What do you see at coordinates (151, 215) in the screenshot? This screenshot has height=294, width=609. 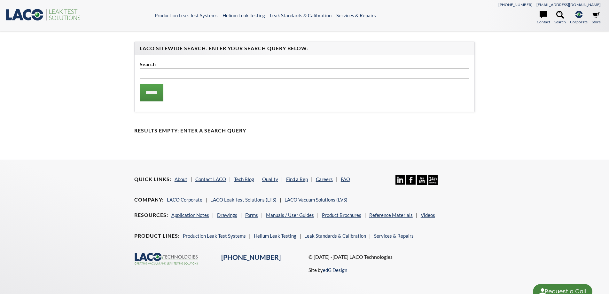 I see `h4: Resources` at bounding box center [151, 215].